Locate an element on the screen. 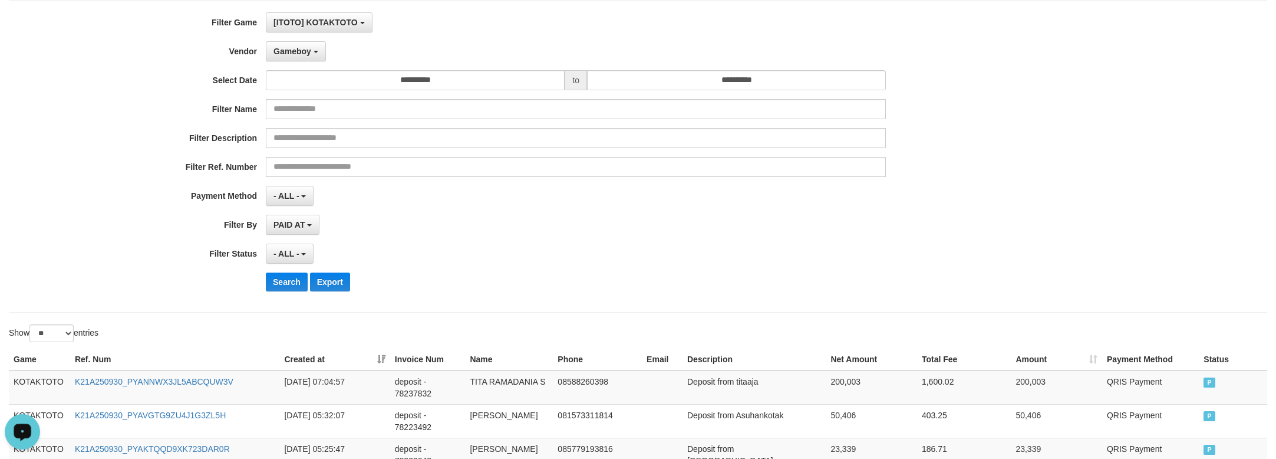 This screenshot has width=1276, height=459. th: Created at: activate to sort column ascending is located at coordinates (334, 359).